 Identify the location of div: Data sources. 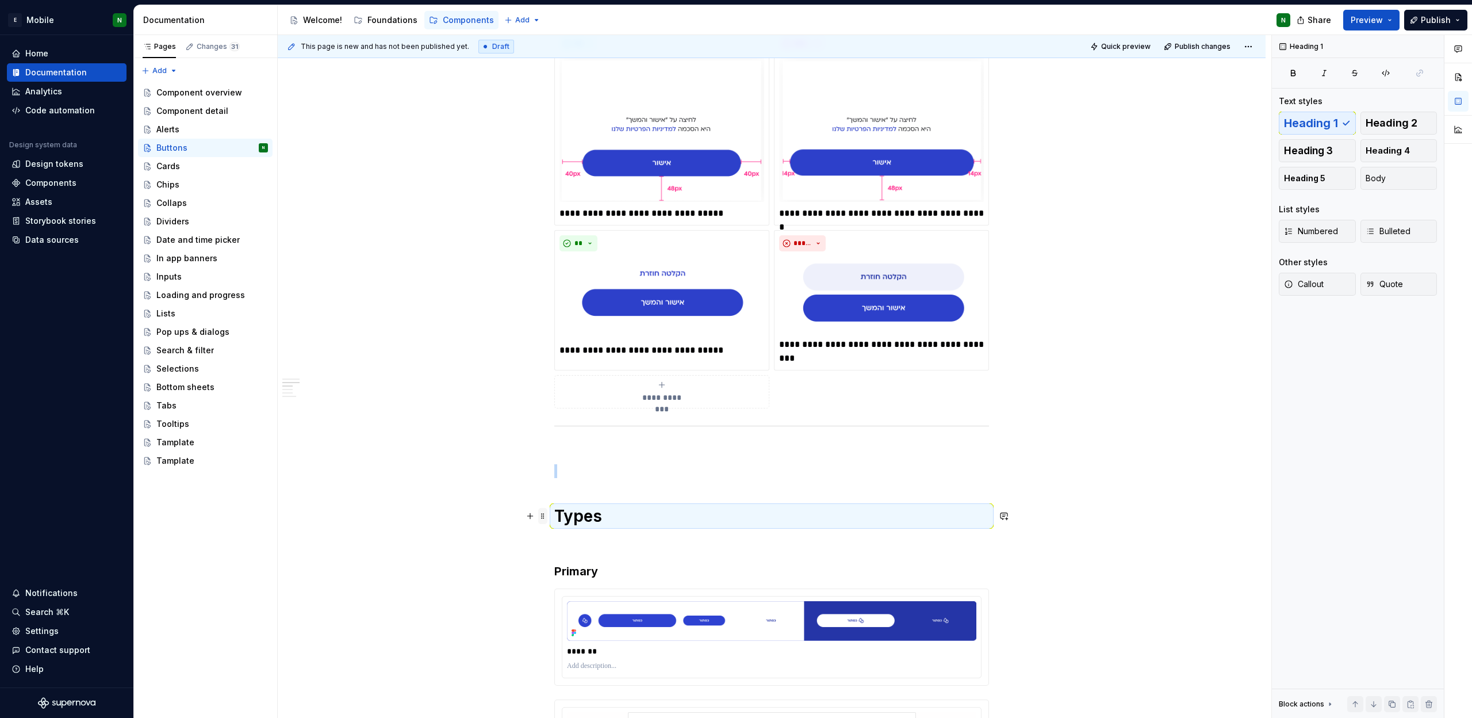
(52, 240).